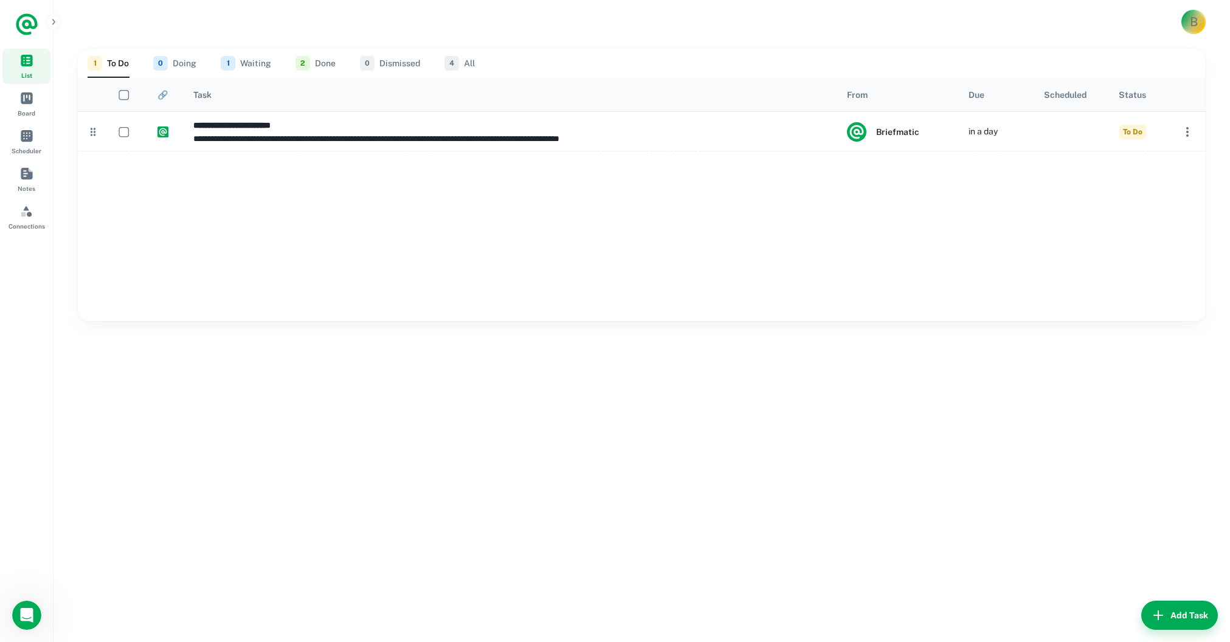  Describe the element at coordinates (26, 66) in the screenshot. I see `a: List` at that location.